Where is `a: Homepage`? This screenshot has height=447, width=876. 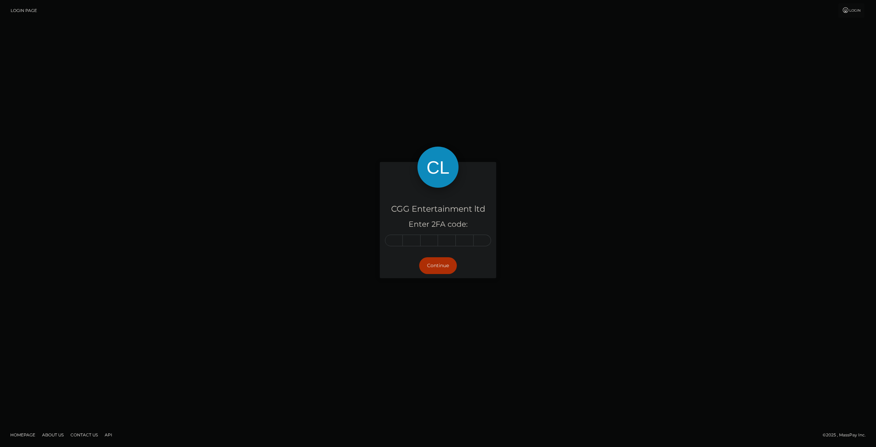
a: Homepage is located at coordinates (23, 434).